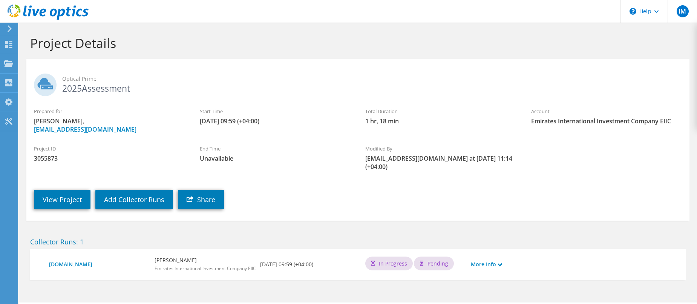 The height and width of the screenshot is (304, 697). What do you see at coordinates (109, 158) in the screenshot?
I see `span: 3055873` at bounding box center [109, 158].